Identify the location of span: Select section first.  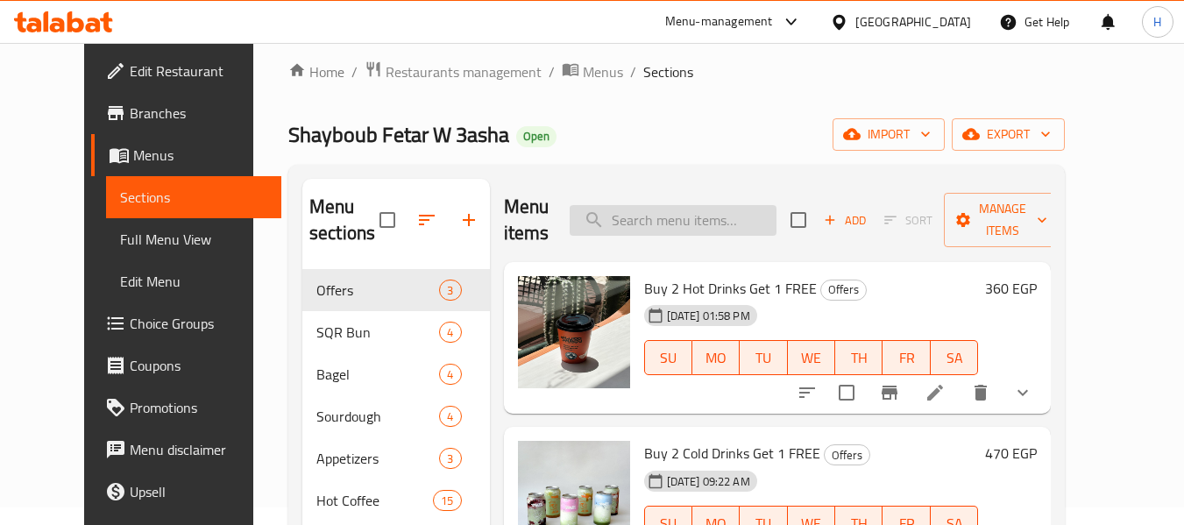
(908, 220).